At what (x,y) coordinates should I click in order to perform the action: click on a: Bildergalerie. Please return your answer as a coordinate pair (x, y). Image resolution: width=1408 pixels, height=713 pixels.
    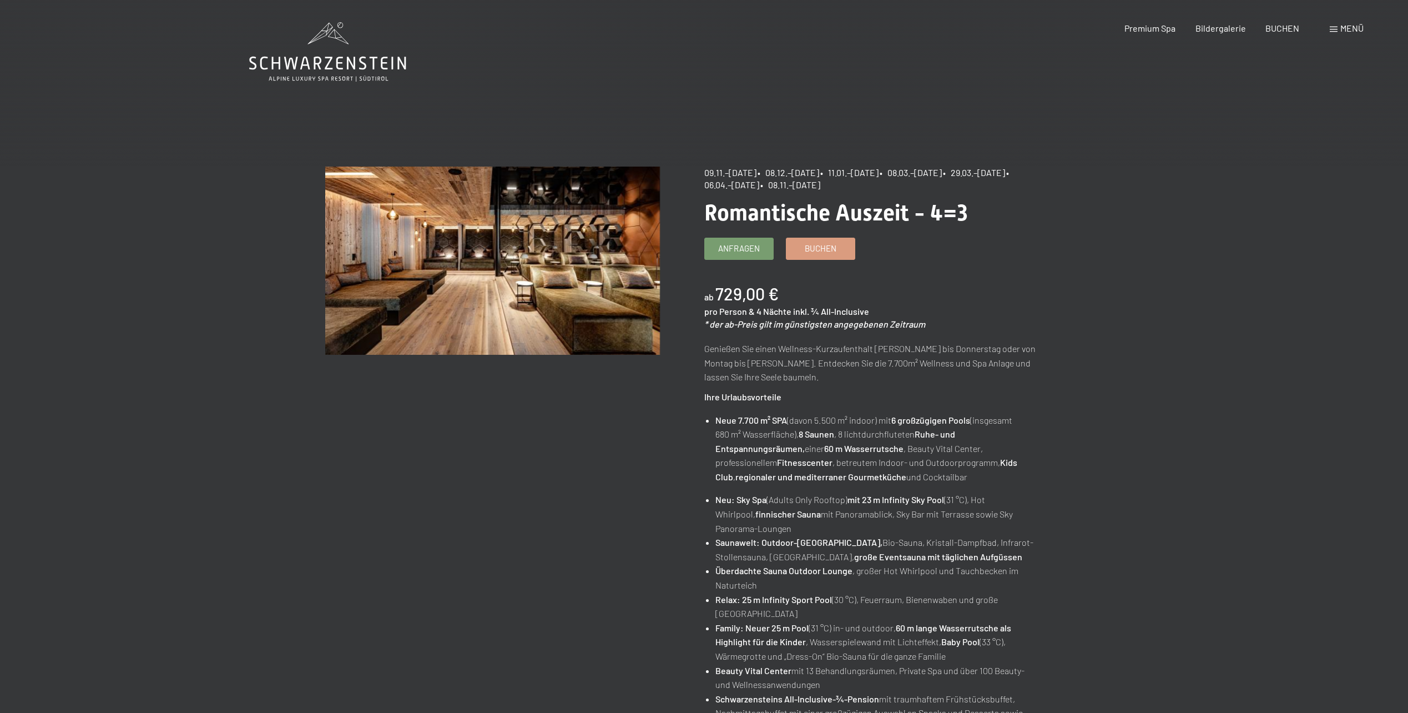
    Looking at the image, I should click on (1221, 28).